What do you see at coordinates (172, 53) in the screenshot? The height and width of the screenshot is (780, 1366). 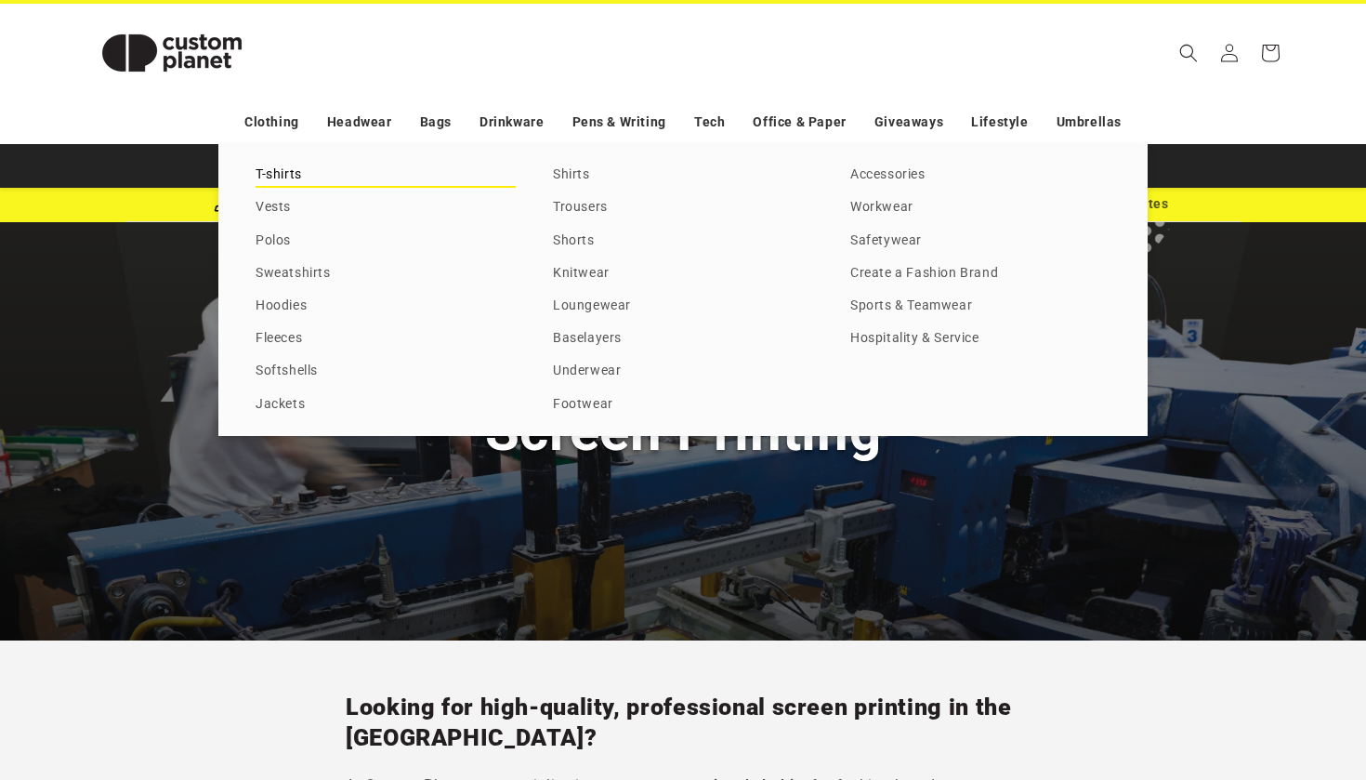 I see `img: Custom Planet` at bounding box center [172, 53].